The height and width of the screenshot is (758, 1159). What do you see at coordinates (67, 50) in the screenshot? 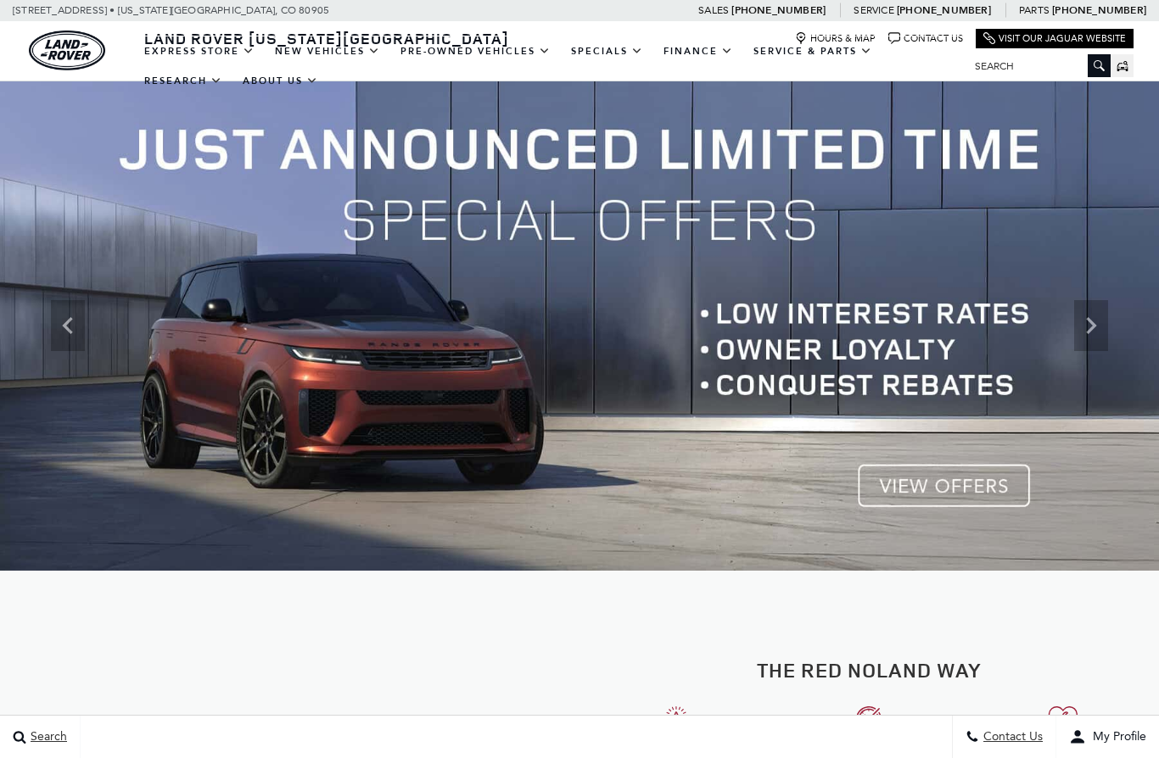
I see `a: land-rover` at bounding box center [67, 50].